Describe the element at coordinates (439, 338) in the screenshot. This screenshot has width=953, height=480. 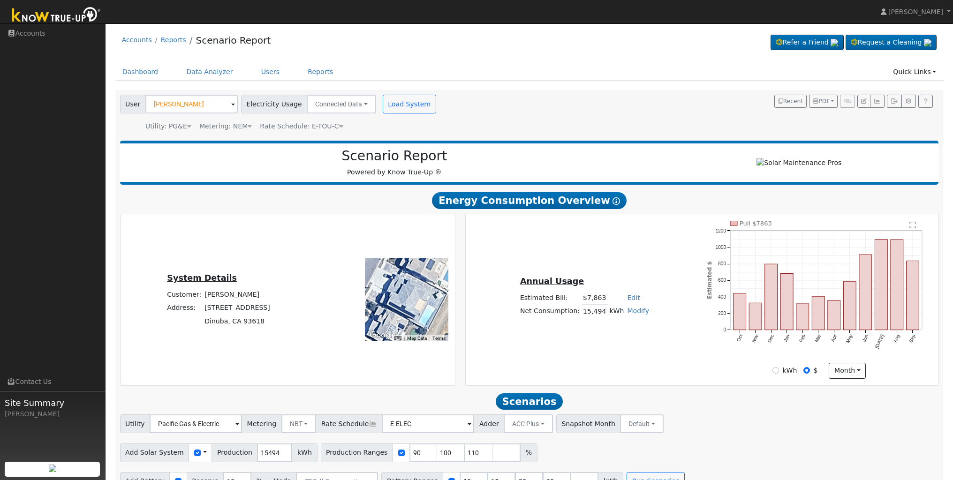
I see `a: Terms (opens in new tab)` at that location.